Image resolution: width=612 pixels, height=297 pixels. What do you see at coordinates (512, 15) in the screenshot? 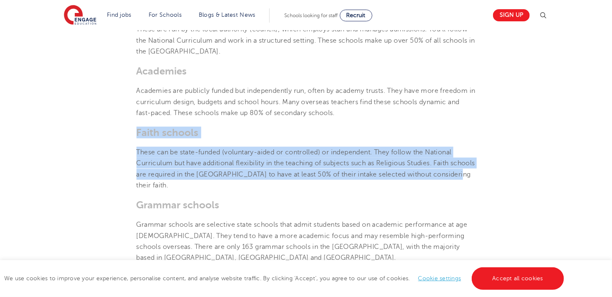
I see `a: Sign up` at bounding box center [512, 15].